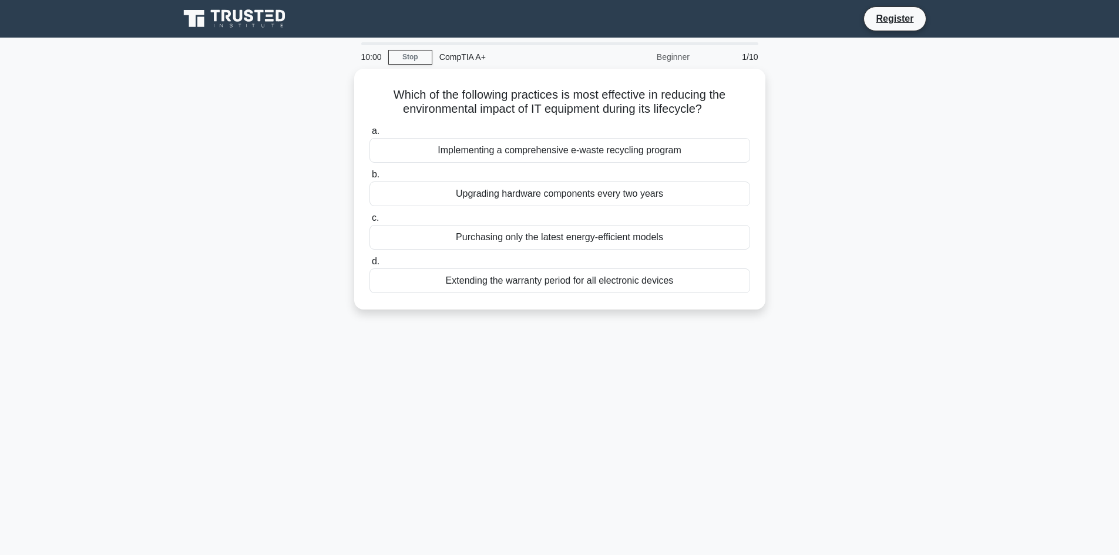  I want to click on a: Register, so click(895, 18).